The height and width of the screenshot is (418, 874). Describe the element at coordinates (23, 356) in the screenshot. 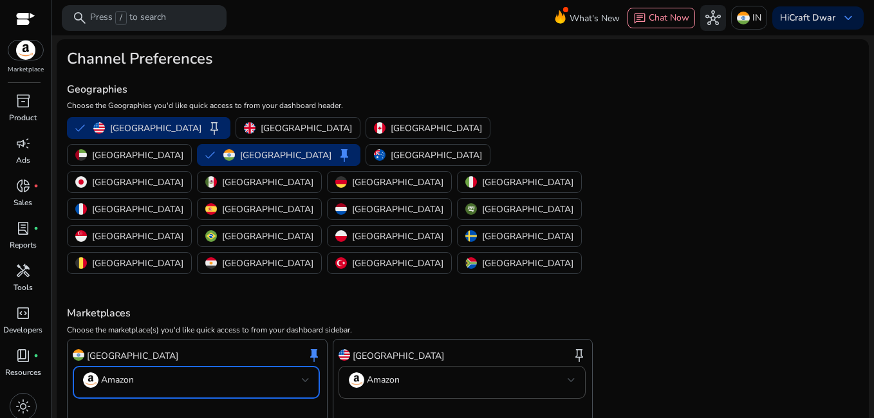

I see `span: book_4` at that location.